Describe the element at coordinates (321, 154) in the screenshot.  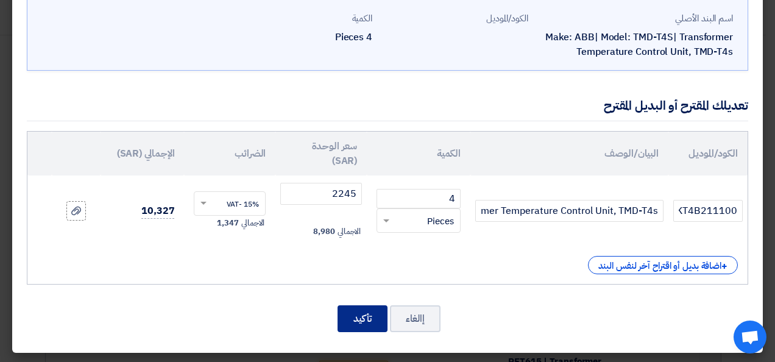
I see `th: سعر الوحدة (SAR)` at that location.